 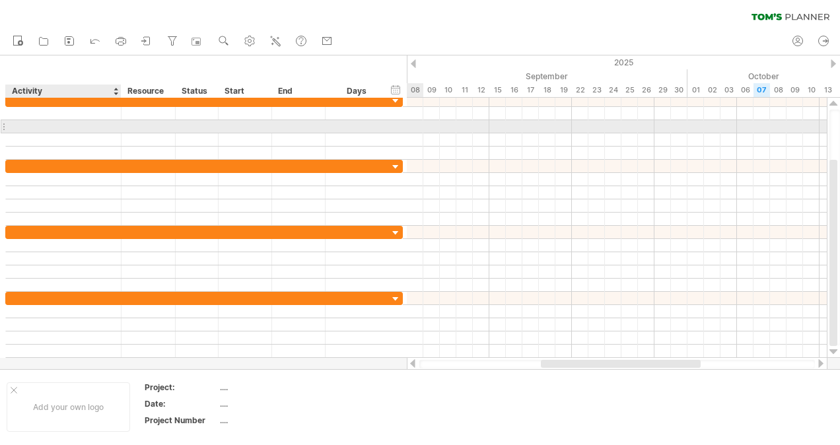 What do you see at coordinates (811, 90) in the screenshot?
I see `div: Friday, 10 October 2025` at bounding box center [811, 90].